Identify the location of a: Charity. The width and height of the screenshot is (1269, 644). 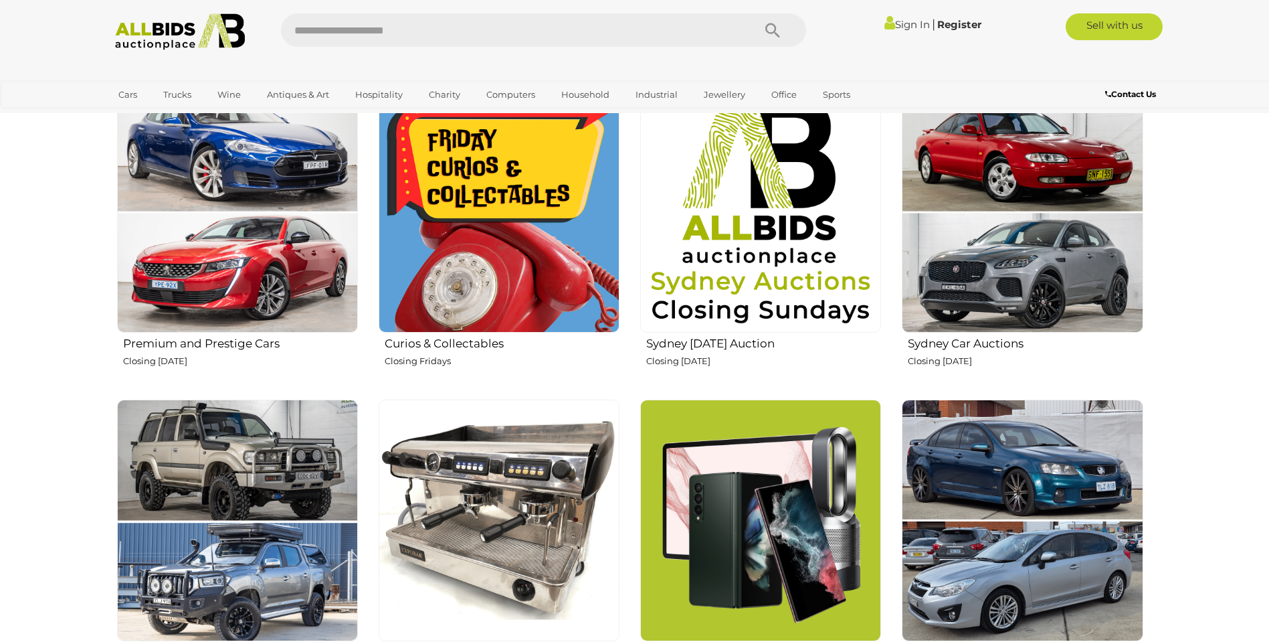
(444, 94).